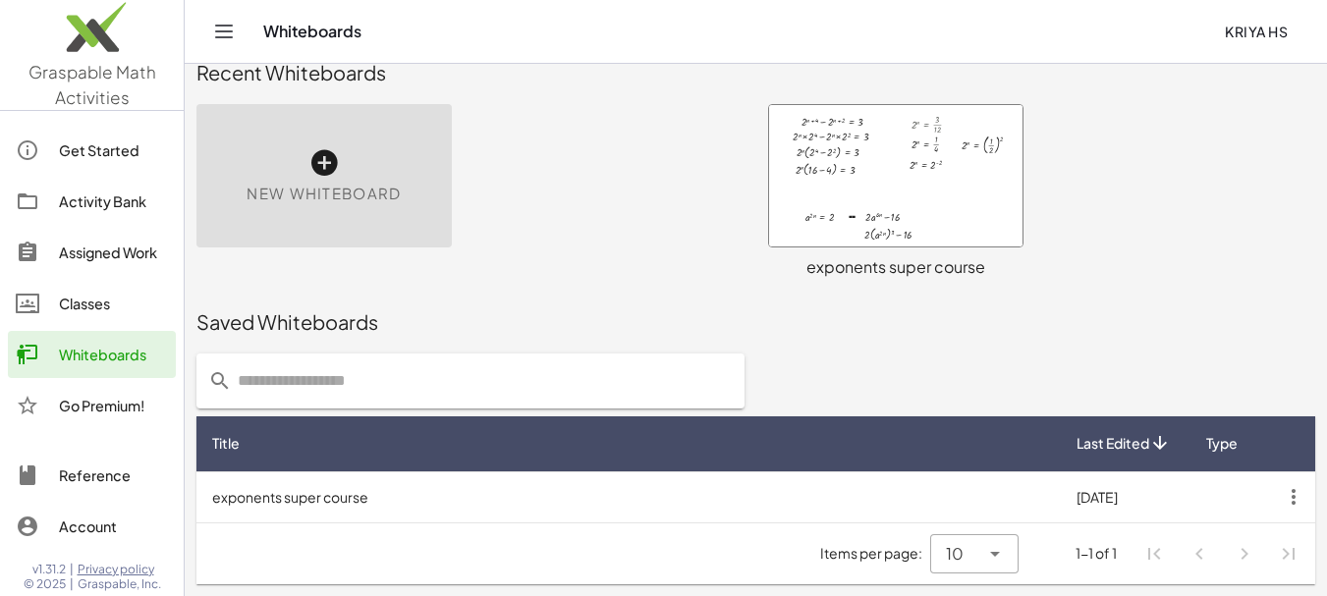 This screenshot has height=596, width=1327. I want to click on div: Recent Whiteboards, so click(756, 73).